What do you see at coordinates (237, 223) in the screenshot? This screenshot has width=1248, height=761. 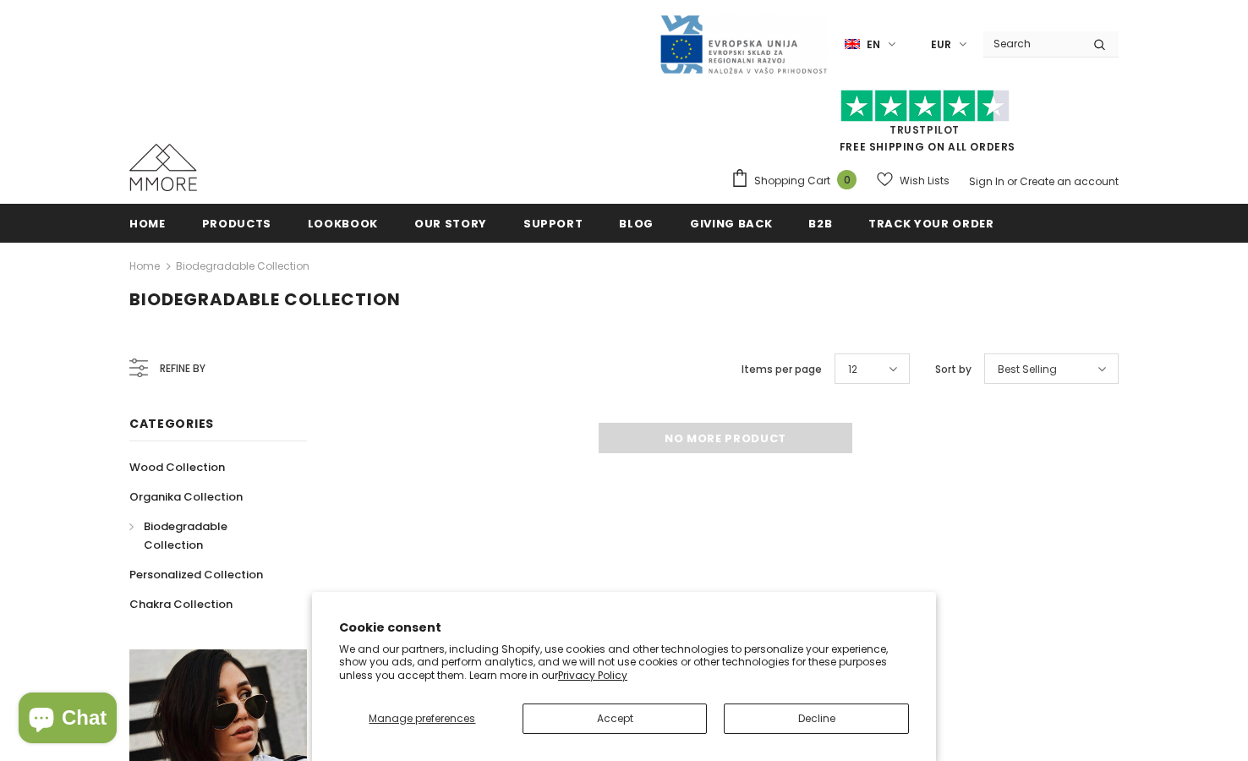 I see `span: Products` at bounding box center [237, 223].